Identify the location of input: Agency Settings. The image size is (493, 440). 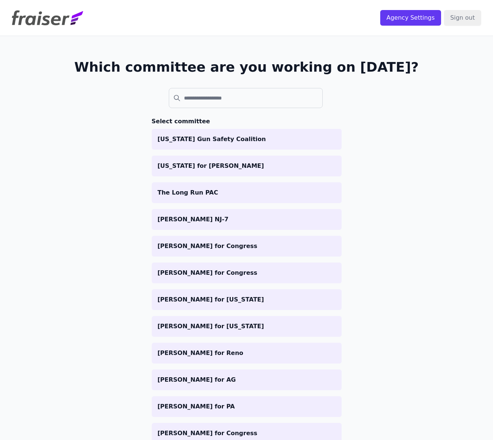
(411, 18).